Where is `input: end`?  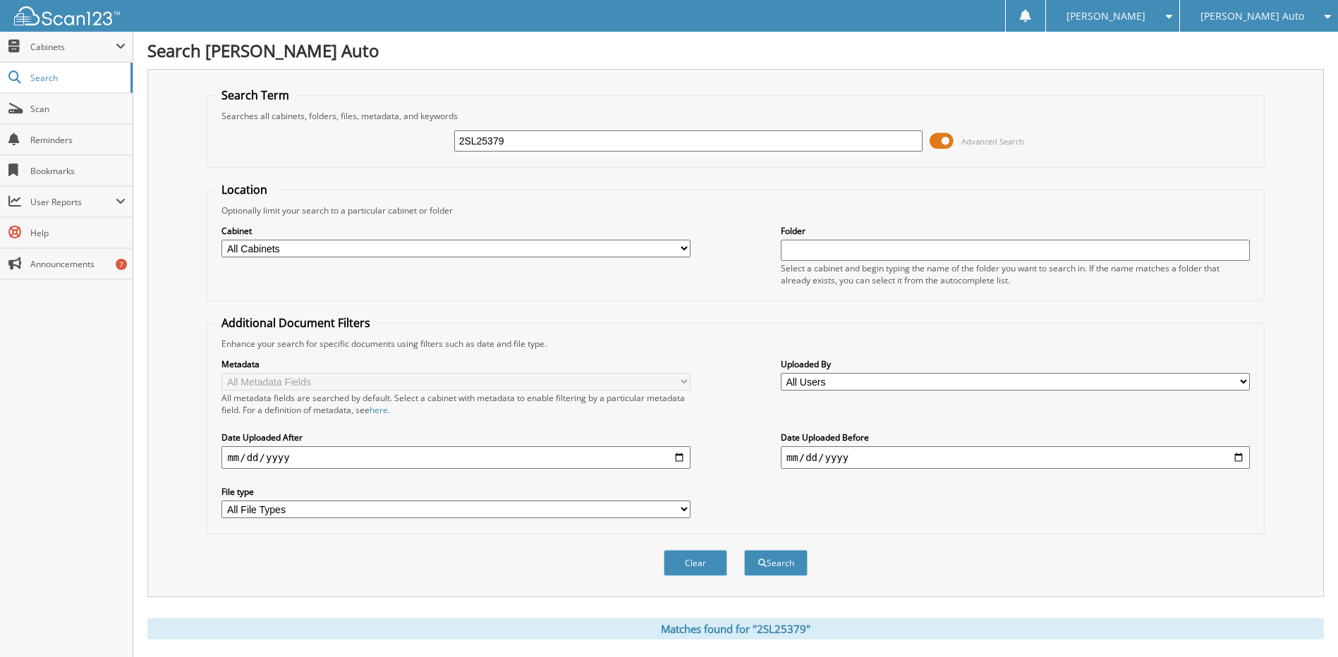
input: end is located at coordinates (1015, 458).